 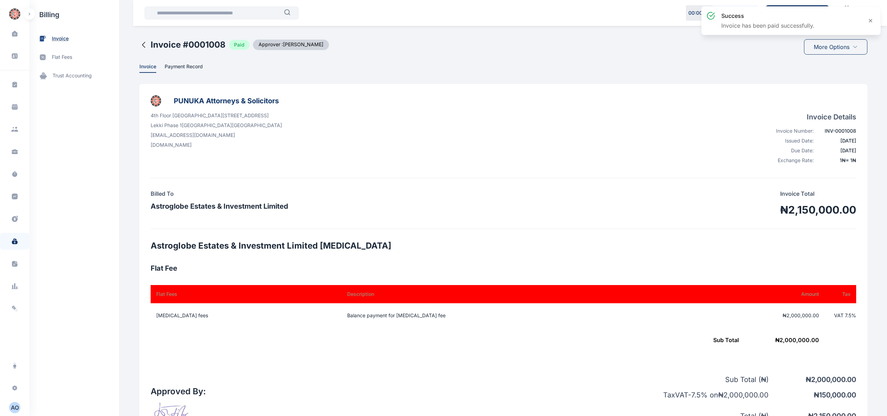 I want to click on th: Tax, so click(x=841, y=294).